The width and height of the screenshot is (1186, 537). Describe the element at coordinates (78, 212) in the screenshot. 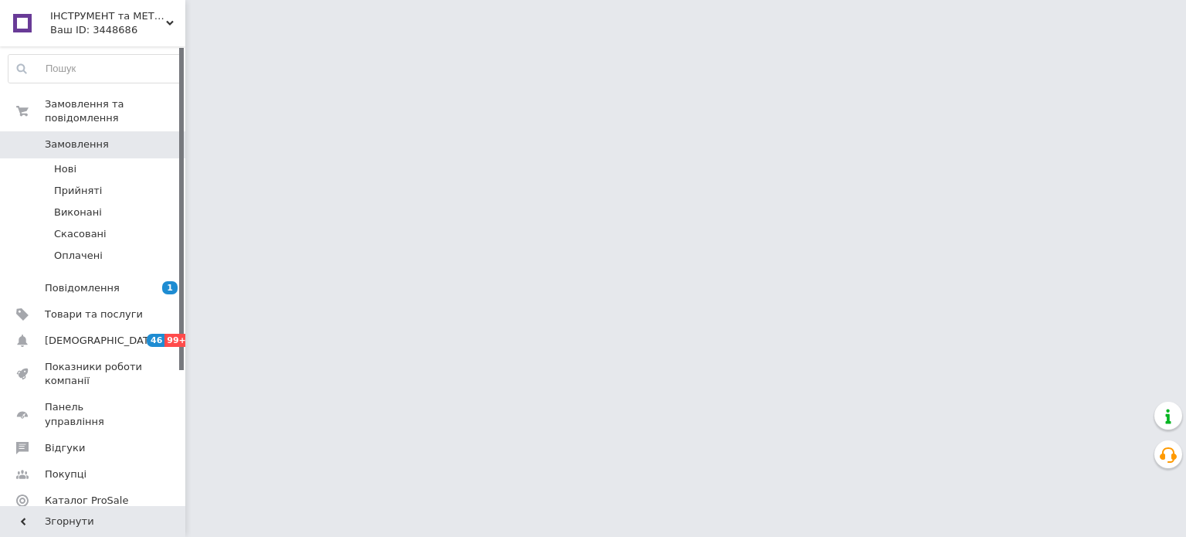

I see `span: Виконані` at that location.